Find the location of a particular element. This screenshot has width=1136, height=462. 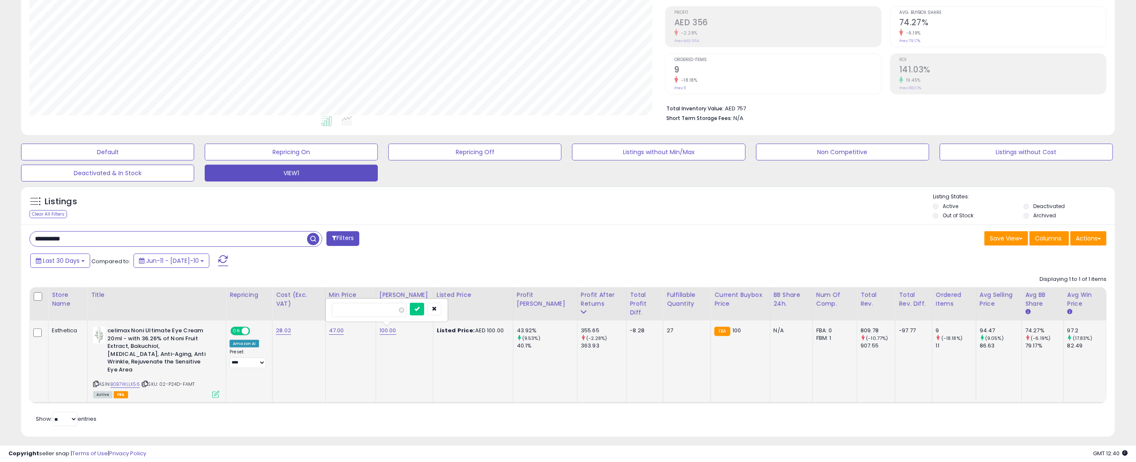

div: 9 is located at coordinates (955, 331).